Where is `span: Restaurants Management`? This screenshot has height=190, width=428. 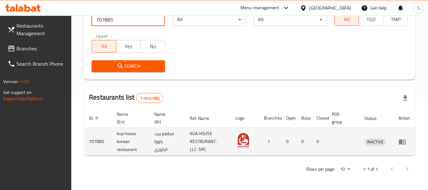 span: Restaurants Management is located at coordinates (42, 29).